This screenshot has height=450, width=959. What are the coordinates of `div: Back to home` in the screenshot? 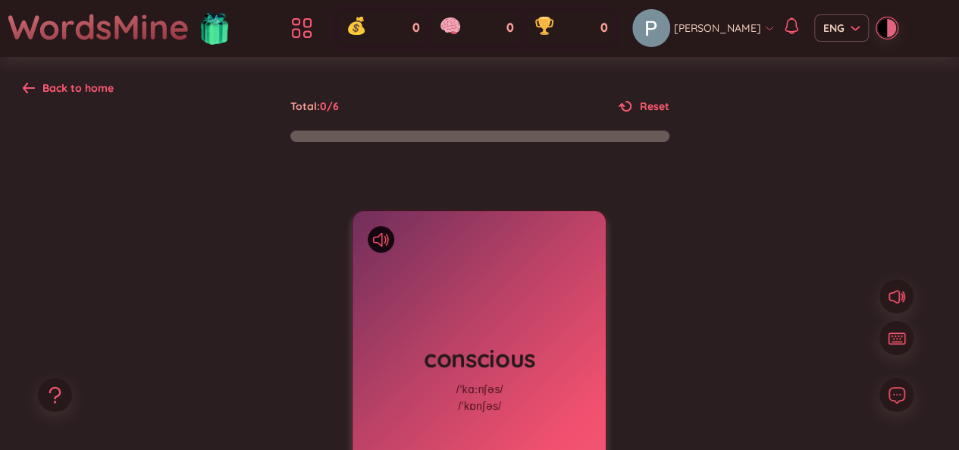 It's located at (78, 88).